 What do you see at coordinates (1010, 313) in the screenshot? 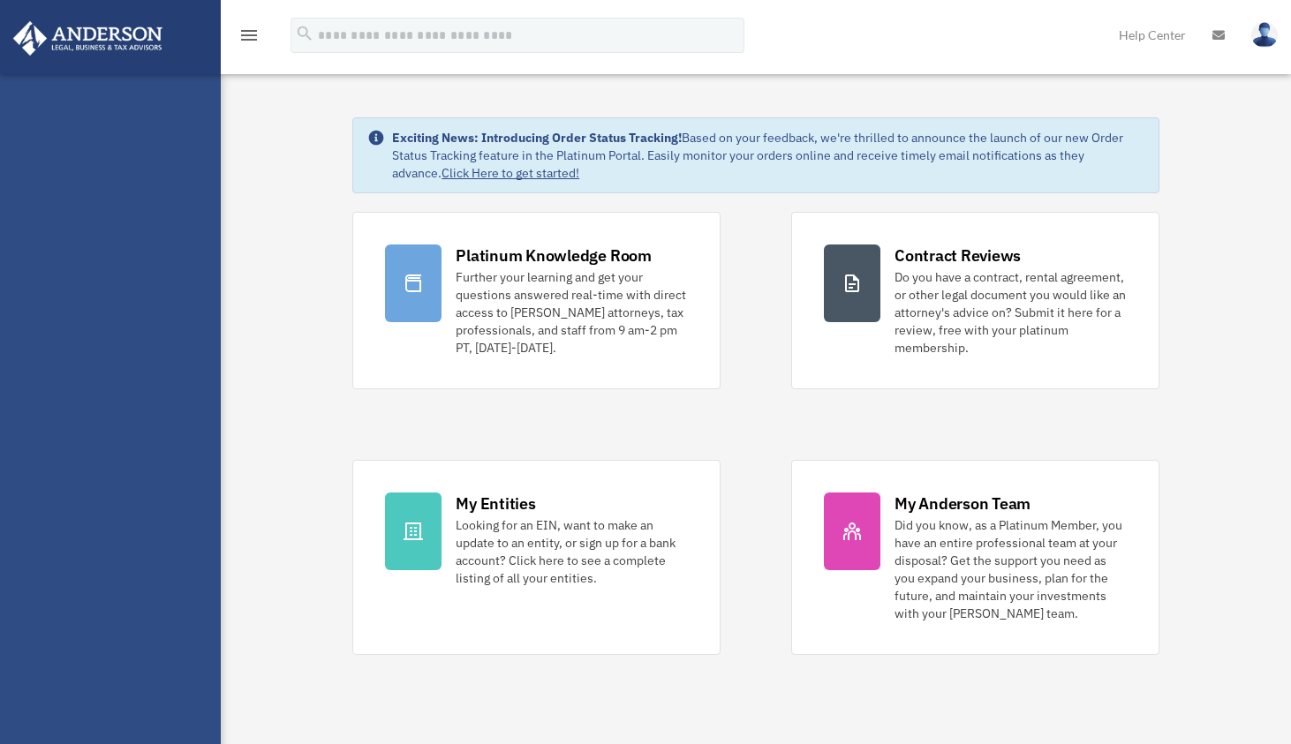
I see `div: Do you have a contract, rental agreement, or other legal document you would like an attorney's ad...` at bounding box center [1010, 313].